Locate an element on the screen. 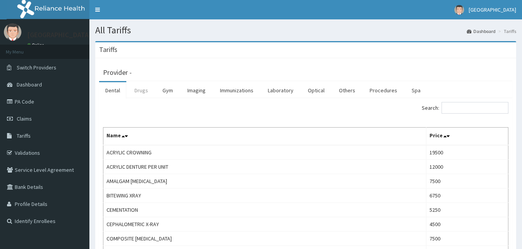 The height and width of the screenshot is (249, 522). a: Immunizations is located at coordinates (237, 91).